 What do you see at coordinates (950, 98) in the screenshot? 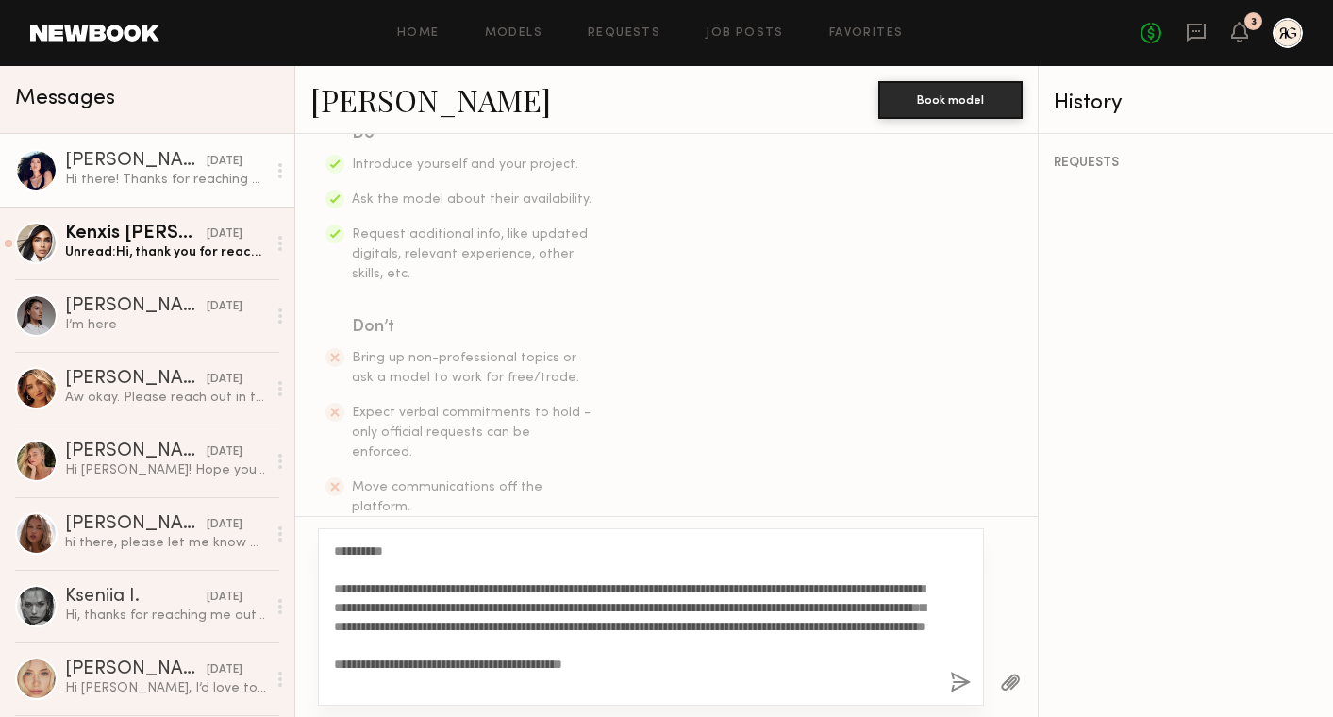
I see `a: Book model` at bounding box center [950, 98].